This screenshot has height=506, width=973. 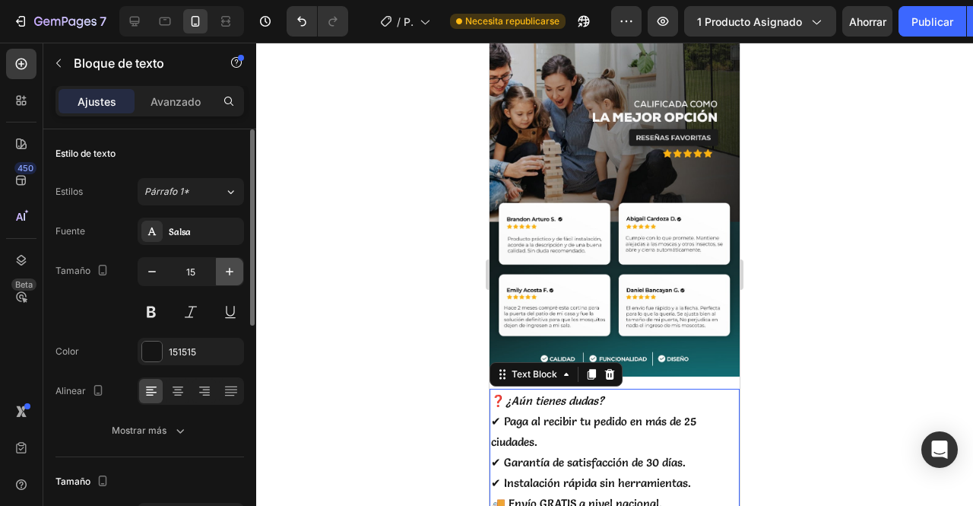 What do you see at coordinates (512, 21) in the screenshot?
I see `font: Necesita republicarse` at bounding box center [512, 21].